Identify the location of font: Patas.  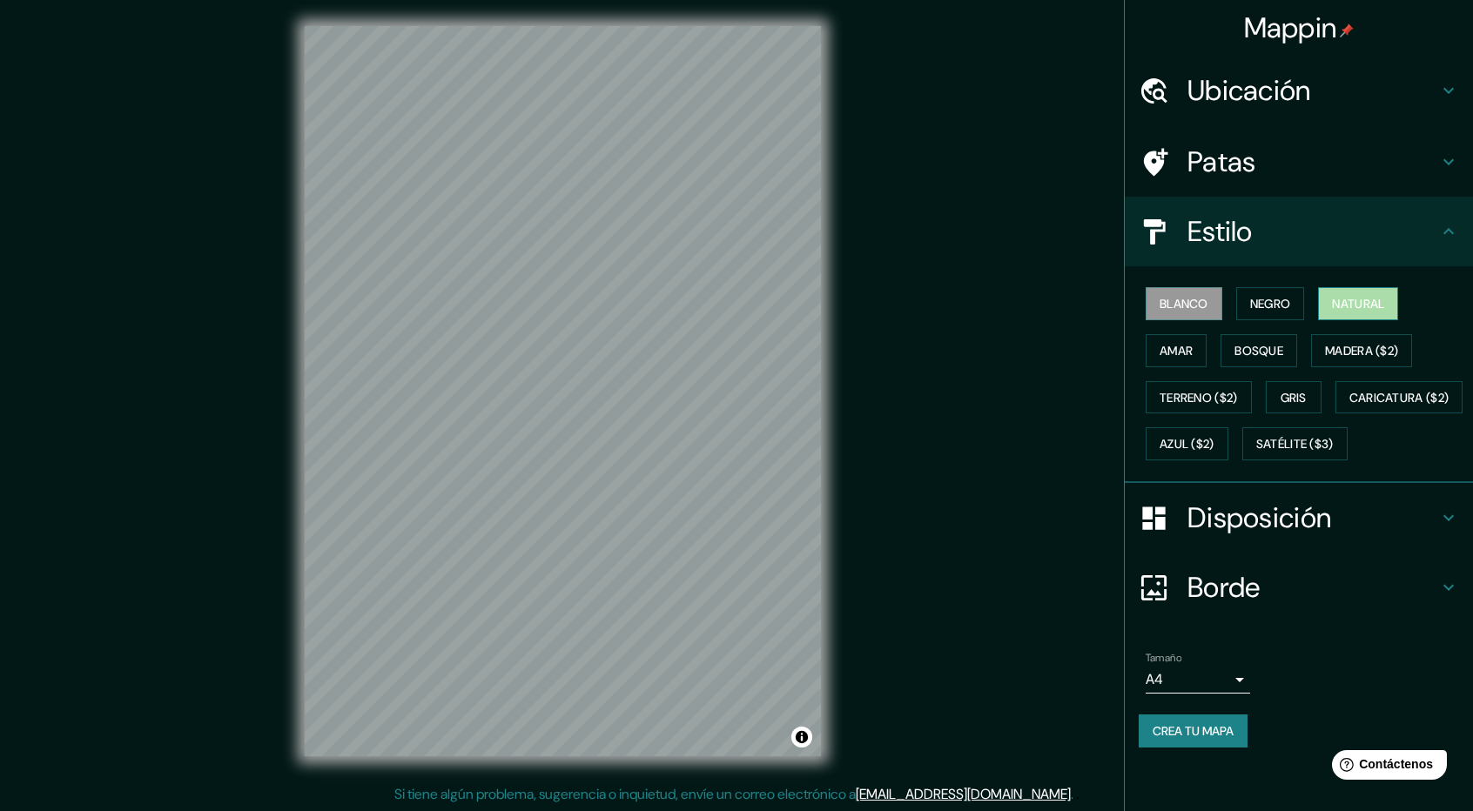
(1221, 162).